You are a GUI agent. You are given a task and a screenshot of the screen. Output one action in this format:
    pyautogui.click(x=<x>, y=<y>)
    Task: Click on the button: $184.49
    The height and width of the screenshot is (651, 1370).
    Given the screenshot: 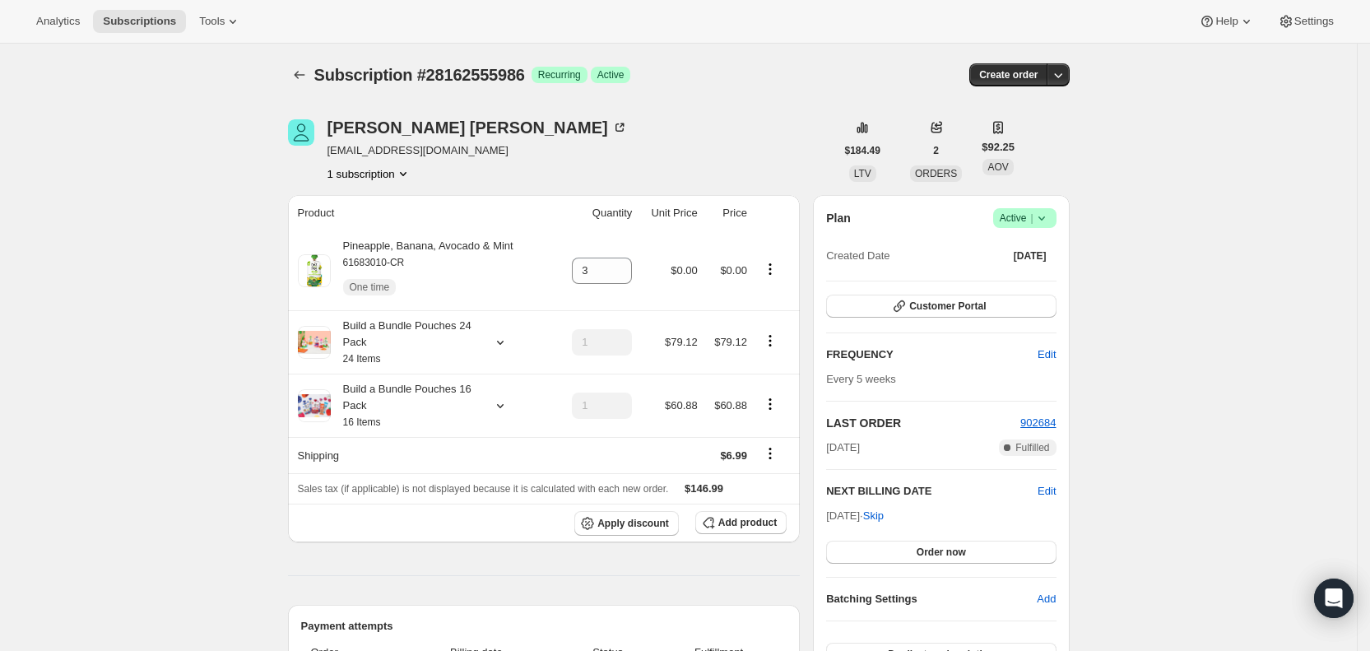 What is the action you would take?
    pyautogui.click(x=862, y=151)
    